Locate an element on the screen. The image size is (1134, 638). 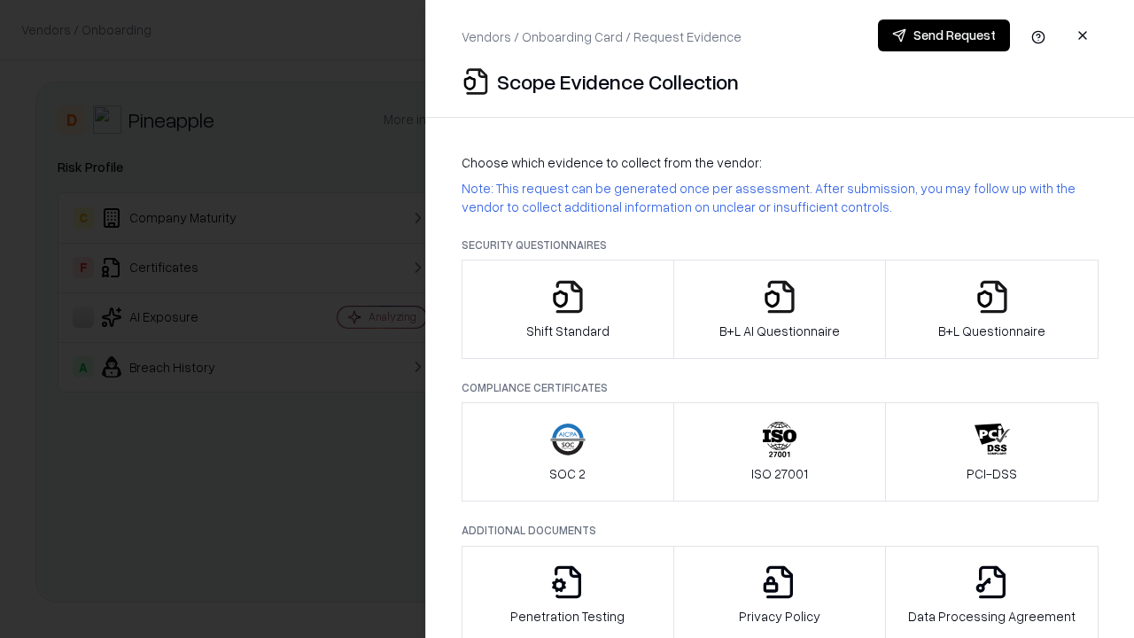
p: Note: This request can be generated once per assessment. After submission, you may follow up with... is located at coordinates (780, 198).